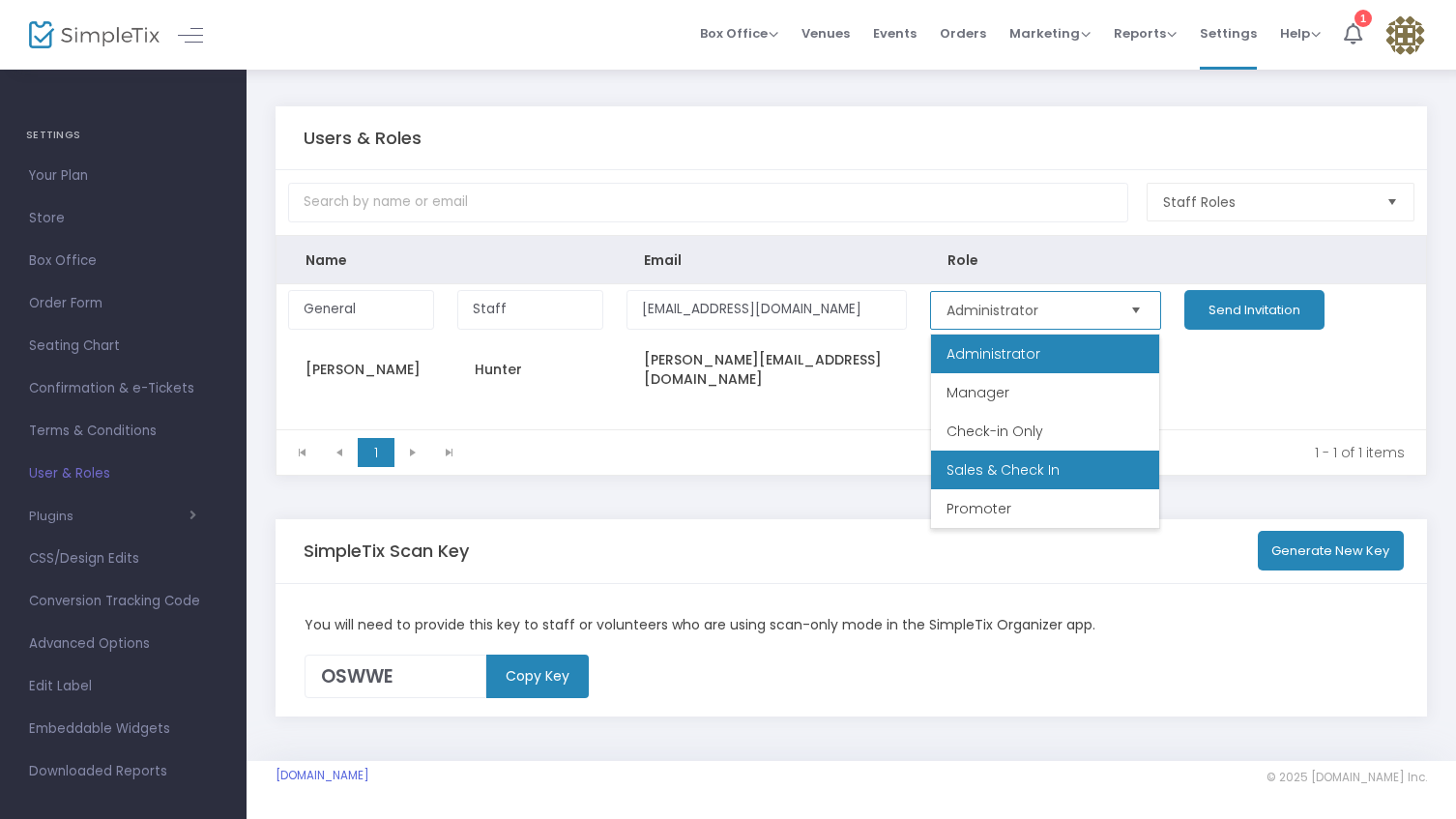 The image size is (1456, 819). Describe the element at coordinates (530, 370) in the screenshot. I see `td: Hunter` at that location.